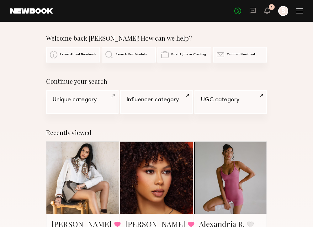  I want to click on a: Influencer category, so click(156, 102).